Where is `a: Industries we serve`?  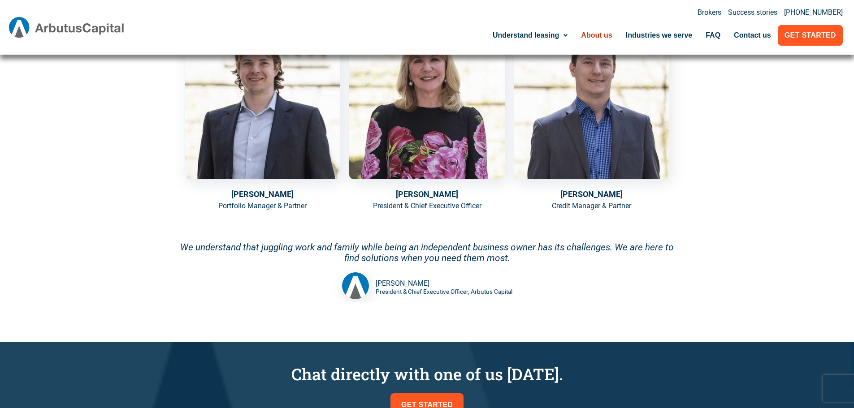
a: Industries we serve is located at coordinates (659, 35).